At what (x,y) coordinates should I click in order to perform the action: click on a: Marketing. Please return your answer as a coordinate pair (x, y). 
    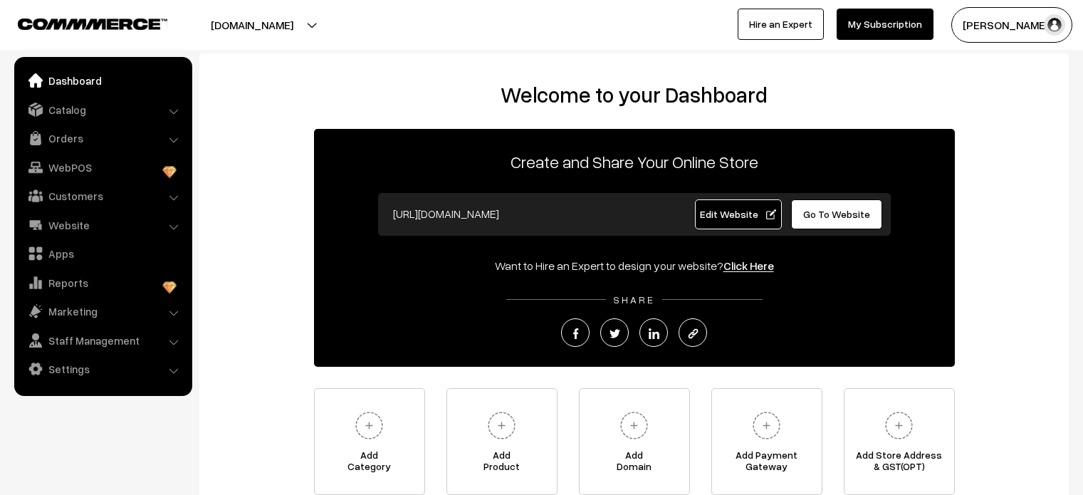
    Looking at the image, I should click on (102, 311).